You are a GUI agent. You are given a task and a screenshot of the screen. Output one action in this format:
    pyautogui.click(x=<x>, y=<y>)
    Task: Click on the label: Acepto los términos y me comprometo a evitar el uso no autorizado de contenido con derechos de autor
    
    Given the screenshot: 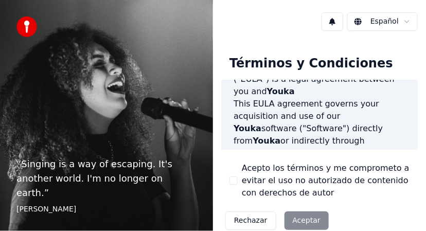 What is the action you would take?
    pyautogui.click(x=326, y=181)
    